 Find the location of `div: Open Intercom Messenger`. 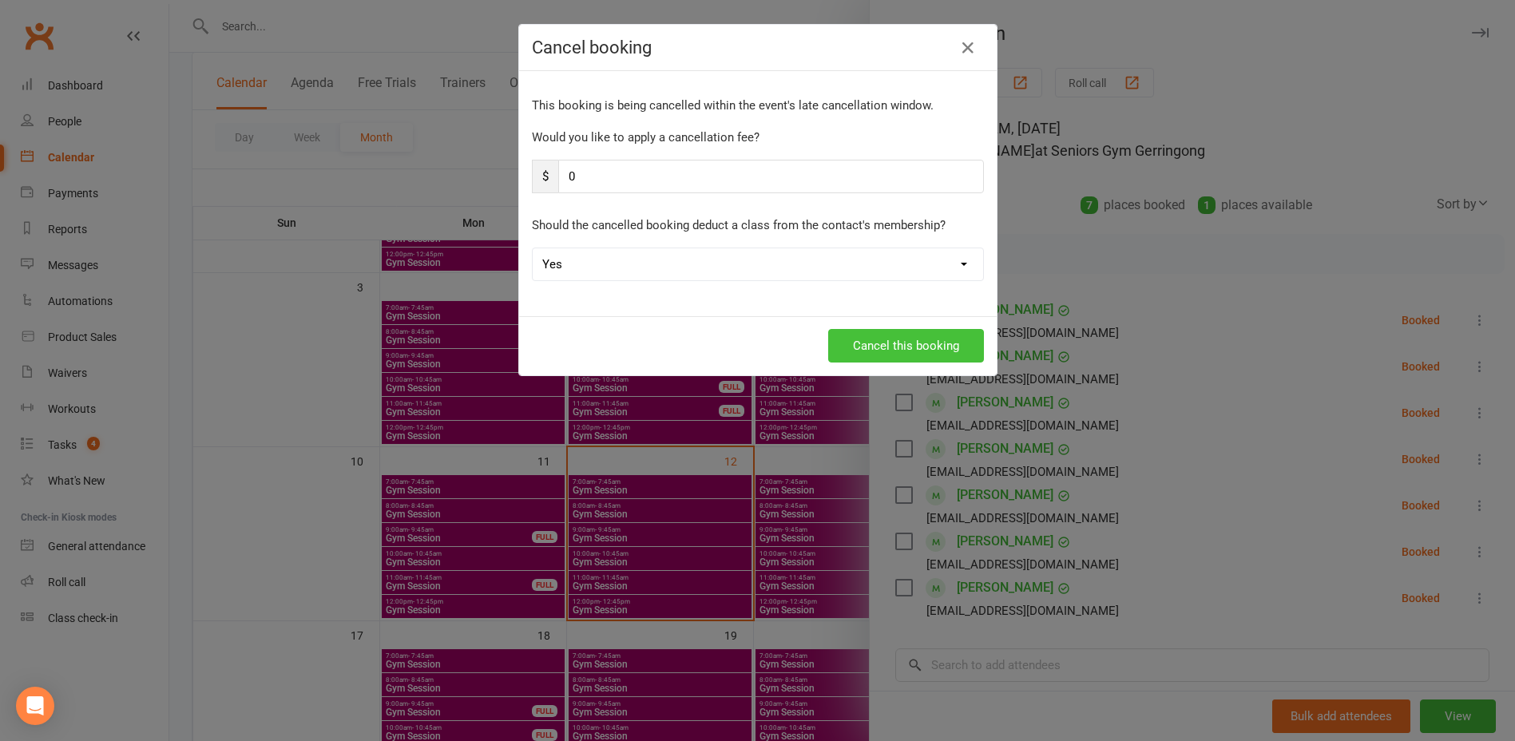

div: Open Intercom Messenger is located at coordinates (35, 706).